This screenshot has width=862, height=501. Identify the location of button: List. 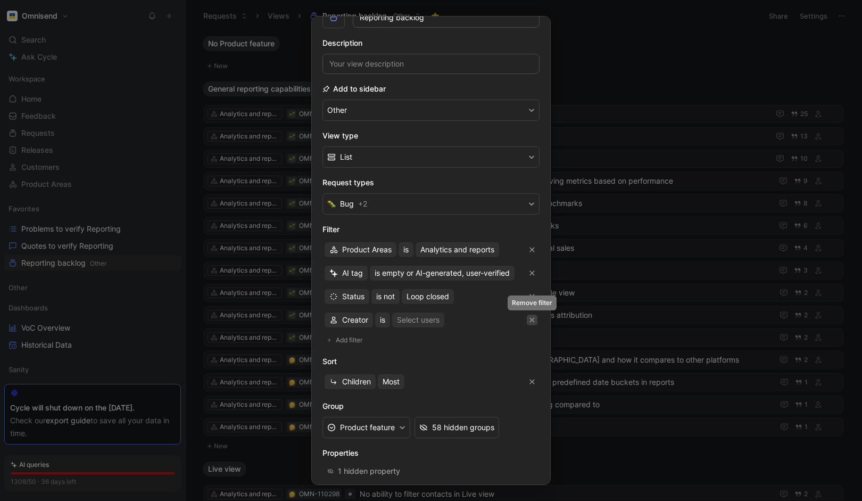
(431, 157).